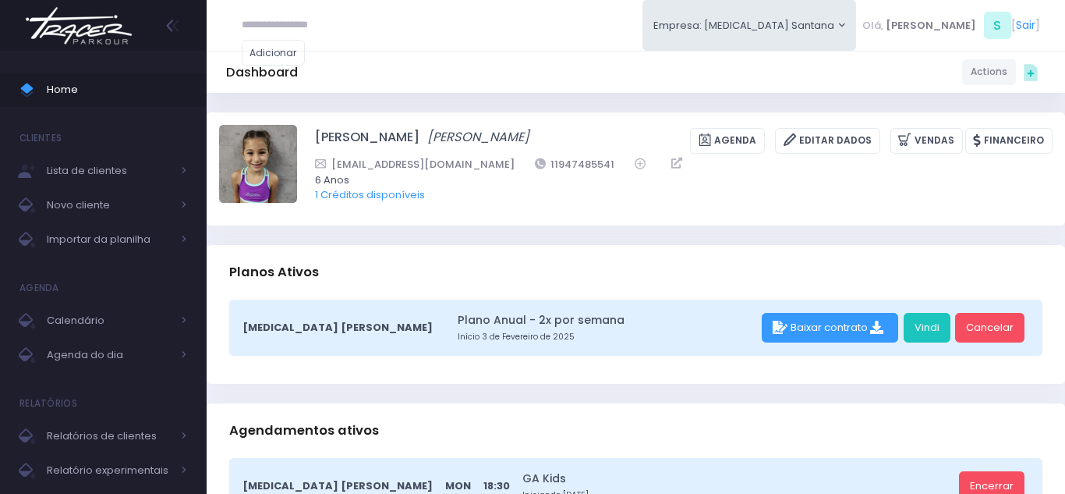 The image size is (1065, 494). I want to click on h5: Dashboard, so click(262, 73).